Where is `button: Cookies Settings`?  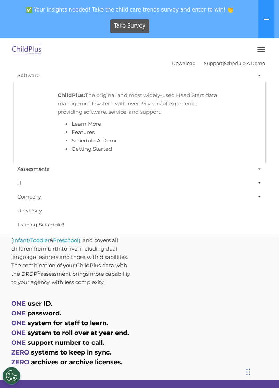
button: Cookies Settings is located at coordinates (12, 376).